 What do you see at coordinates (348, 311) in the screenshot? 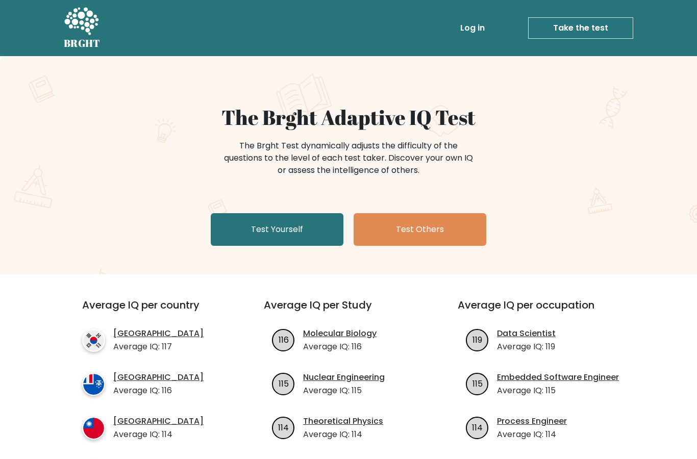
I see `h3: Average IQ per Study` at bounding box center [348, 311].